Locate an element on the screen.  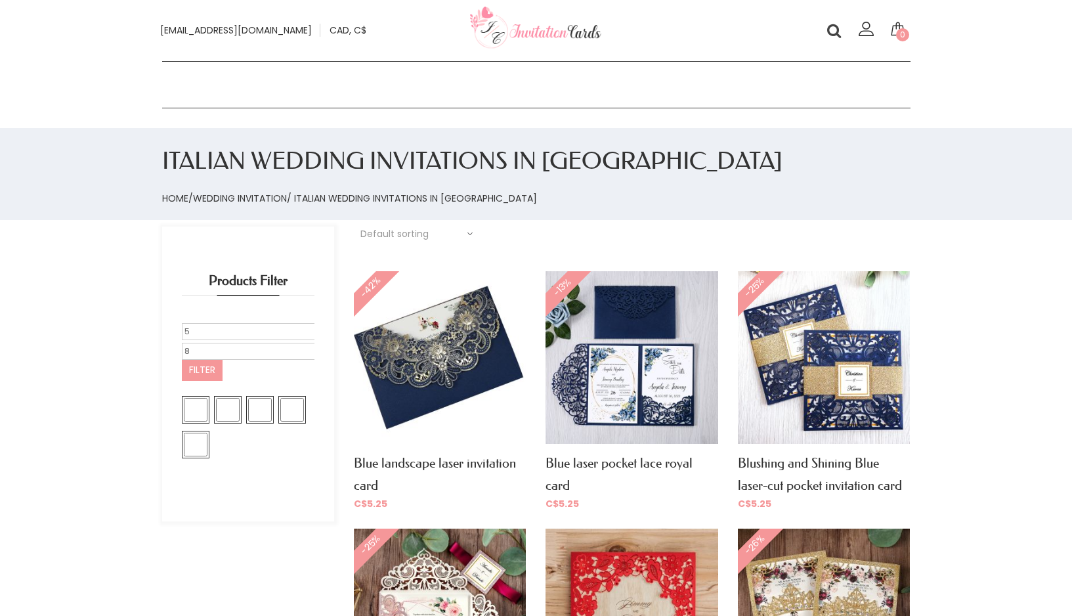
input: Max price is located at coordinates (262, 351).